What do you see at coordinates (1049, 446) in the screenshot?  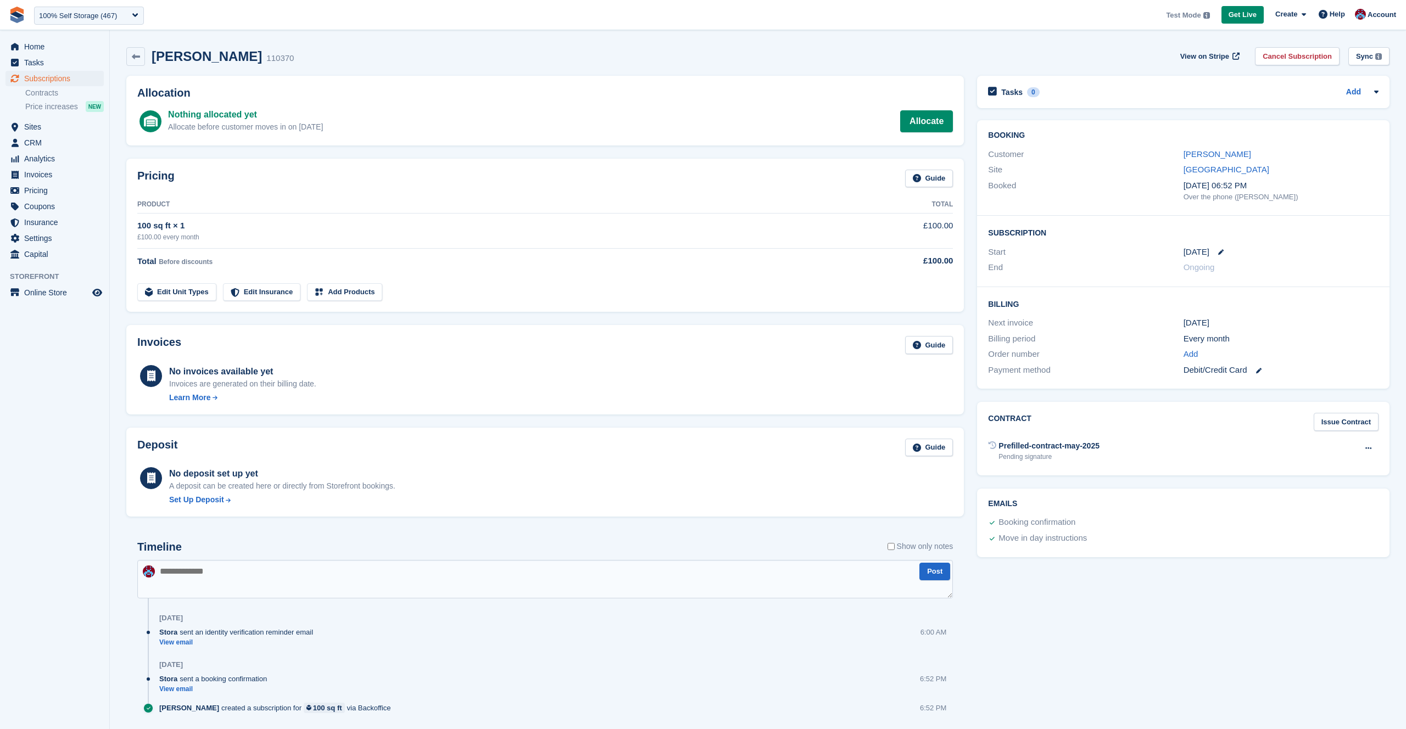 I see `div: Prefilled-contract-may-2025` at bounding box center [1049, 446].